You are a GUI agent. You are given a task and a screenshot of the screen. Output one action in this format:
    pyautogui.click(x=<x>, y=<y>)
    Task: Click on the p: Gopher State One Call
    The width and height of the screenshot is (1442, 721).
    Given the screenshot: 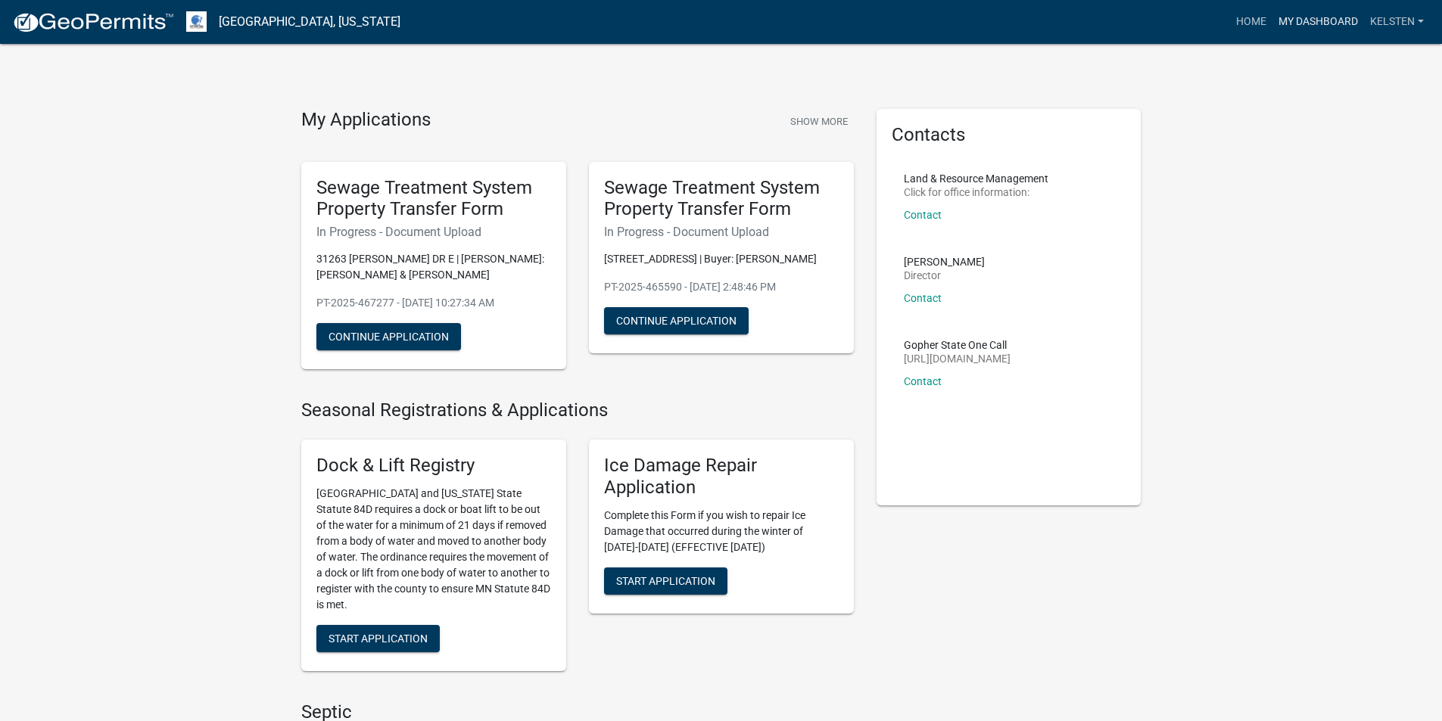 What is the action you would take?
    pyautogui.click(x=957, y=345)
    